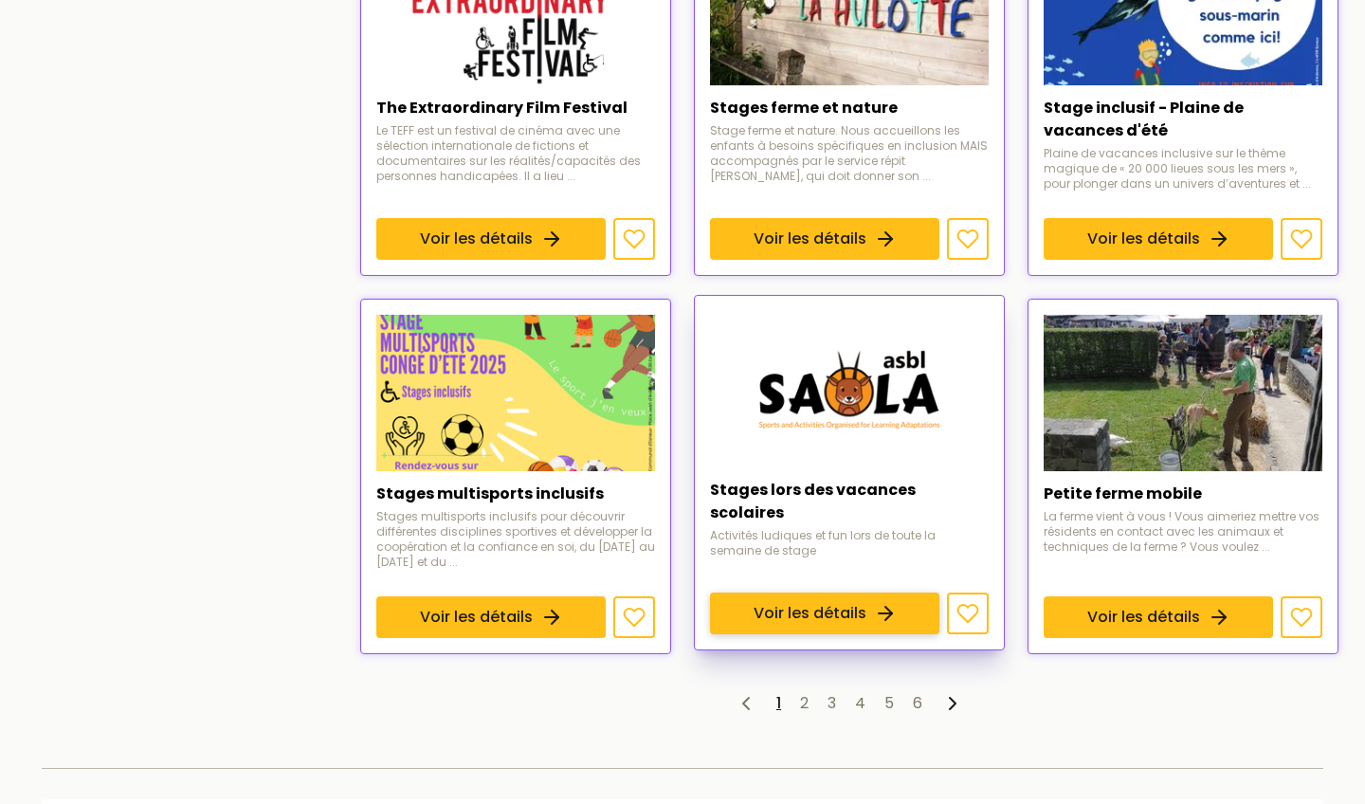  I want to click on a: 3, so click(831, 702).